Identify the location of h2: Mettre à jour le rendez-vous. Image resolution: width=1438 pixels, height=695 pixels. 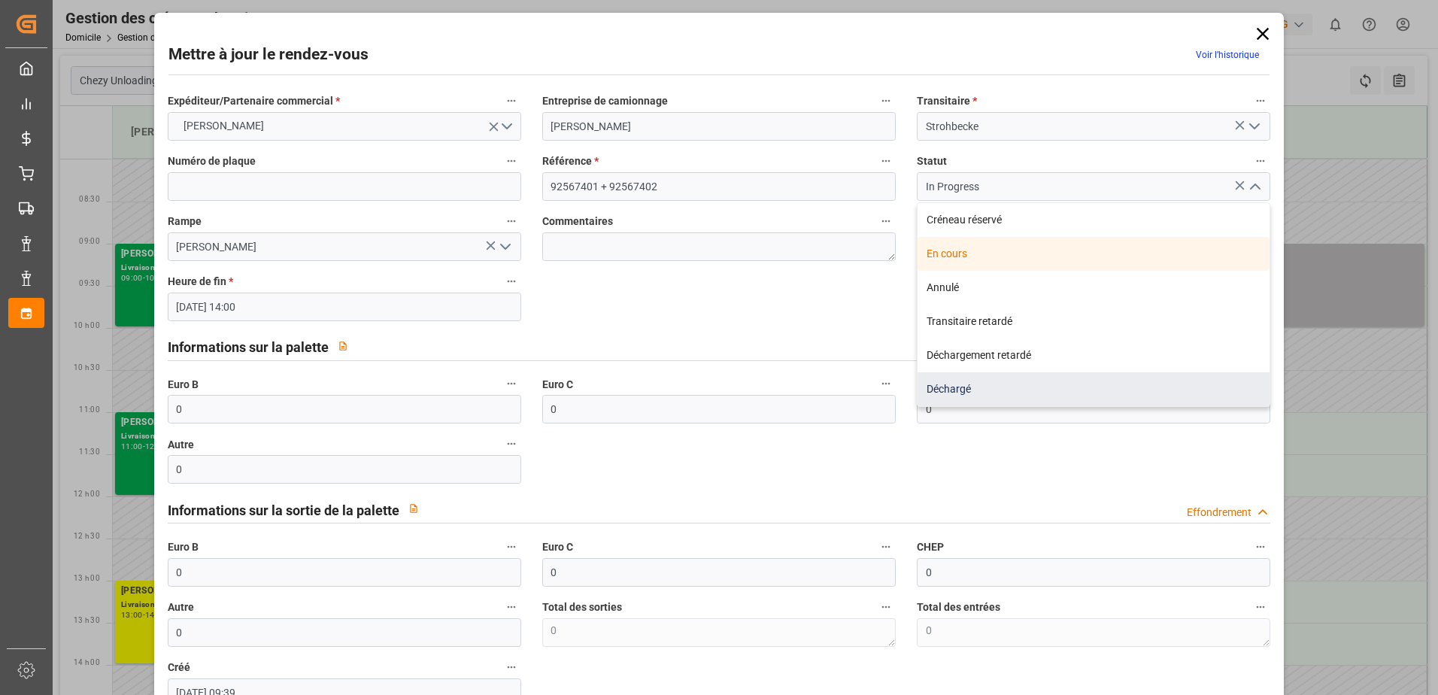
(268, 55).